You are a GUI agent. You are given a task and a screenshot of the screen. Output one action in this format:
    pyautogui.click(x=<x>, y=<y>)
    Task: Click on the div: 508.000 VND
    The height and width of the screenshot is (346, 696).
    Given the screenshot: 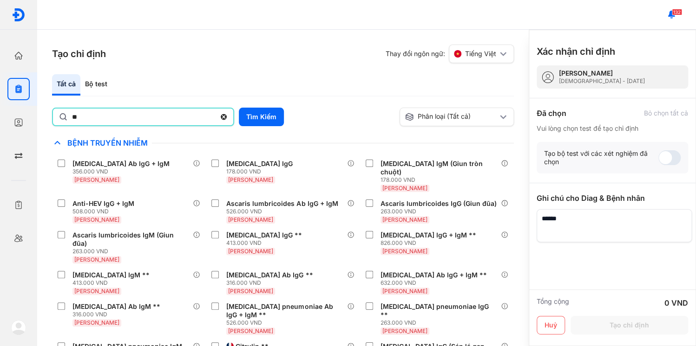 What is the action you would take?
    pyautogui.click(x=105, y=212)
    